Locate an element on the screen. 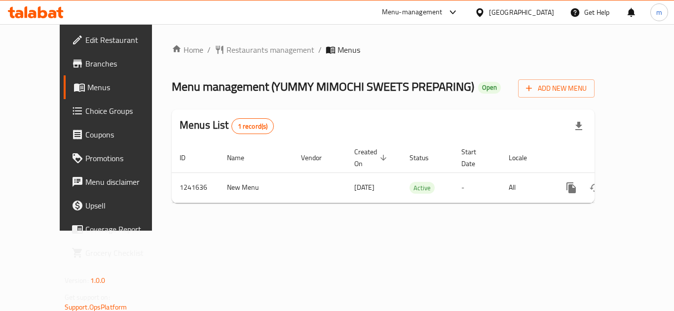  a: Grocery Checklist is located at coordinates (118, 253).